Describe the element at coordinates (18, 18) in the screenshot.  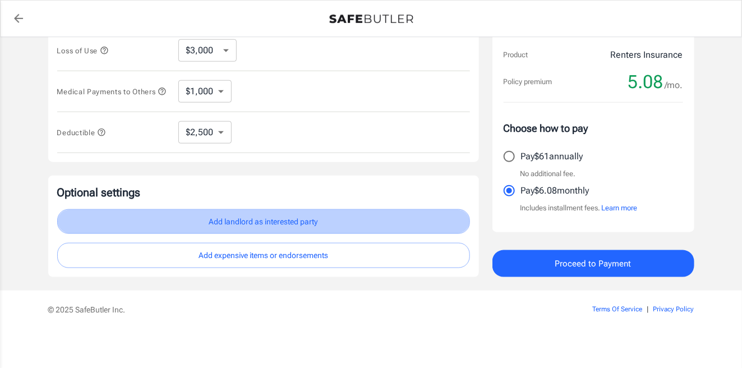
I see `a: back to quotes` at that location.